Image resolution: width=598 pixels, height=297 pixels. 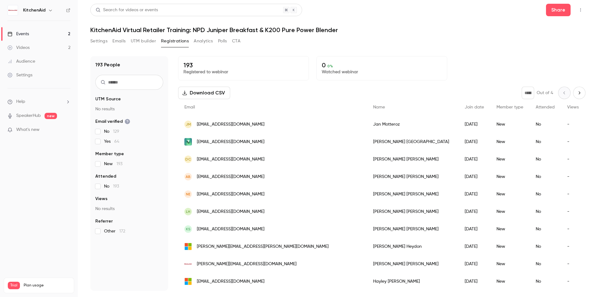 I want to click on button: Emails, so click(x=119, y=41).